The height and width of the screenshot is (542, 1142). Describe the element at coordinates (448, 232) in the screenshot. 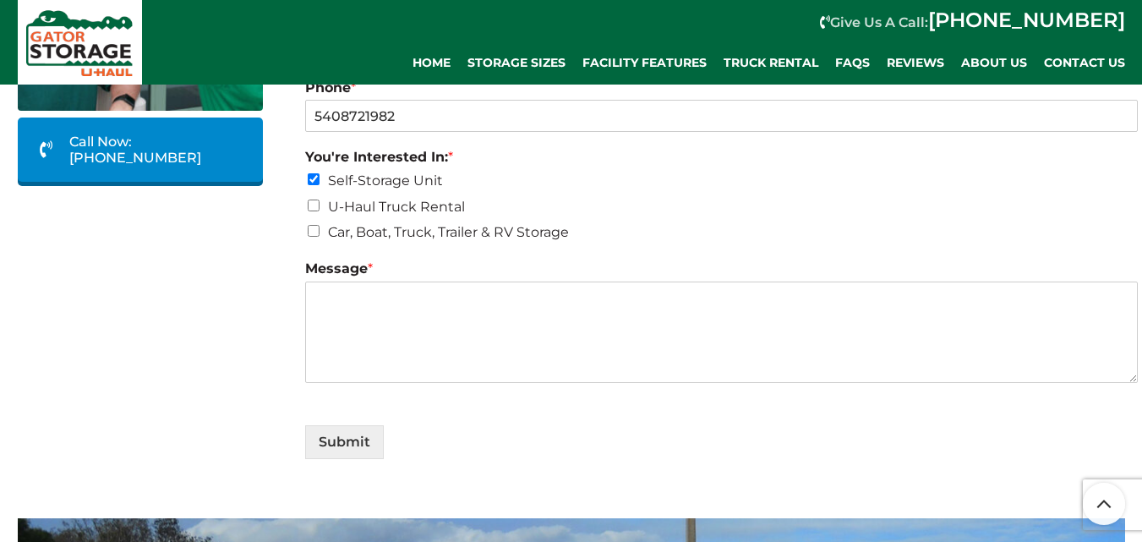

I see `label: Car, Boat, Truck, Trailer & RV Storage` at that location.